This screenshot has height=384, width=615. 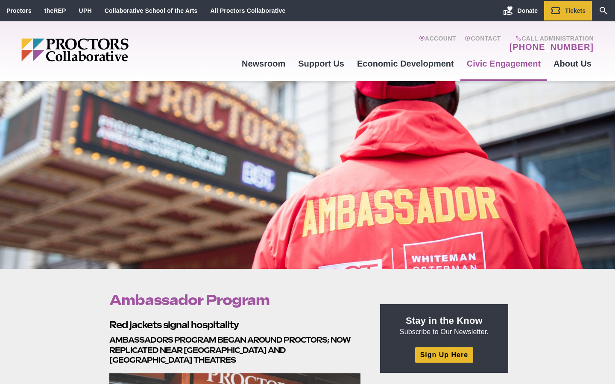 I want to click on a: Account, so click(x=437, y=44).